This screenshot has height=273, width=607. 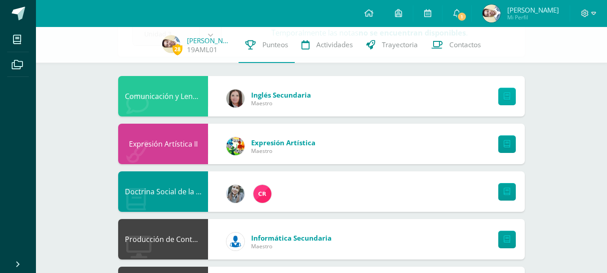 I want to click on span: Inglés Secundaria, so click(x=281, y=95).